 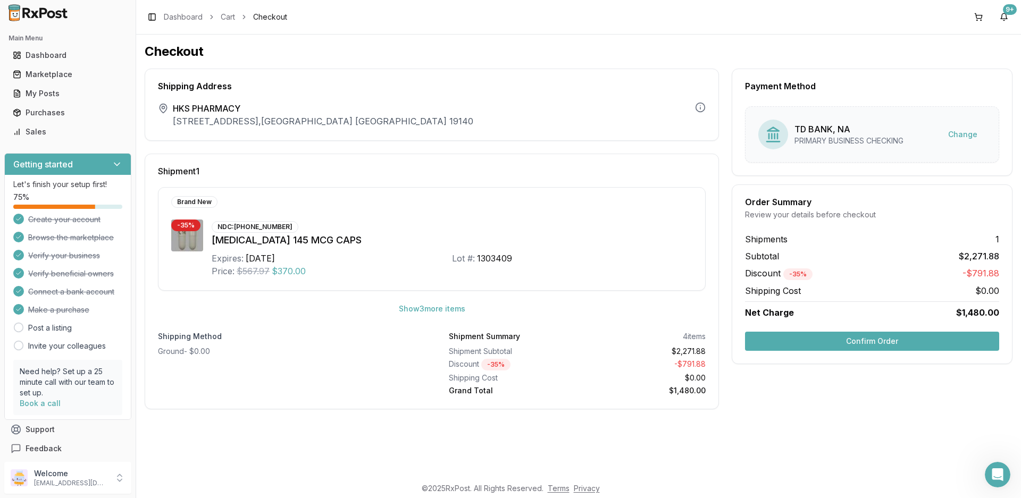 What do you see at coordinates (323, 109) in the screenshot?
I see `span: HKS PHARMACY` at bounding box center [323, 109].